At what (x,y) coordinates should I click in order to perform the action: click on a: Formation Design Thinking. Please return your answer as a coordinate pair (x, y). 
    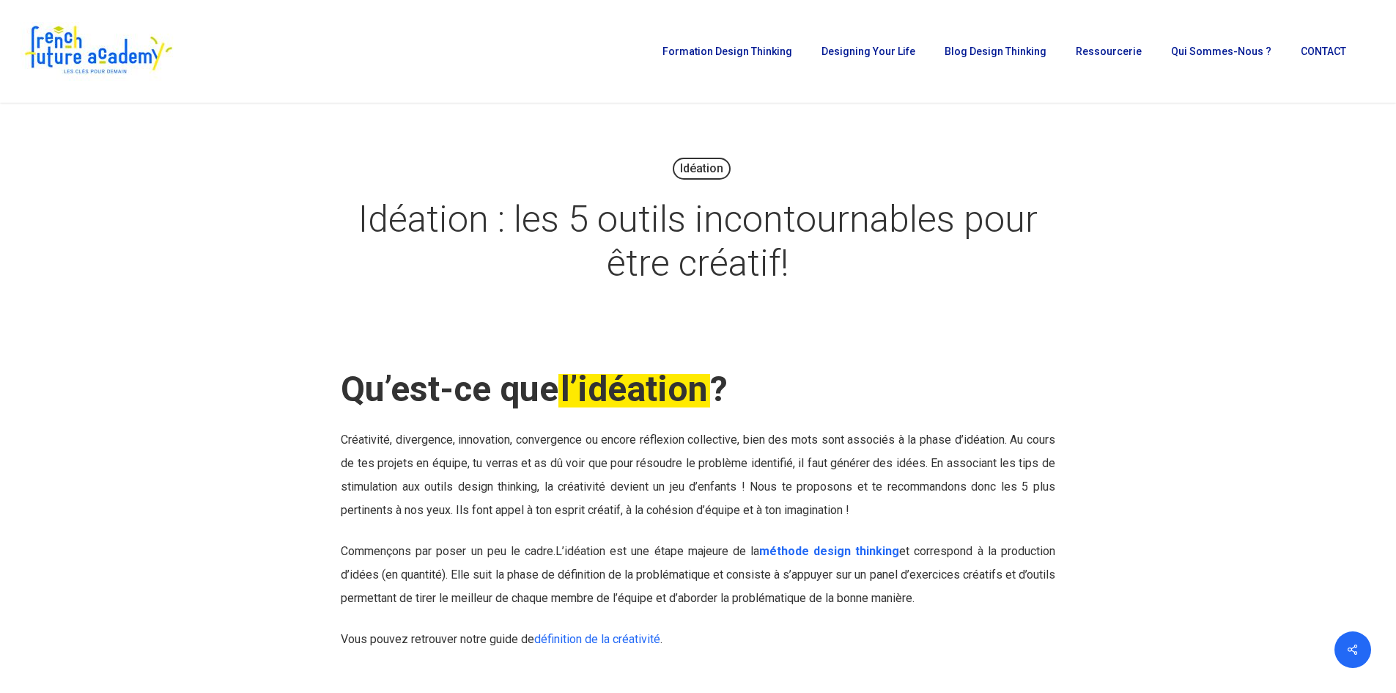
    Looking at the image, I should click on (727, 51).